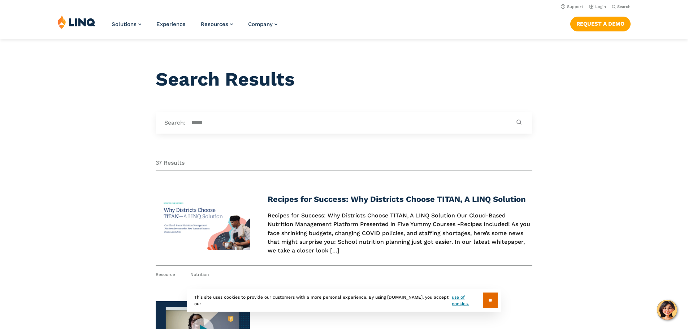  I want to click on a: Login, so click(597, 6).